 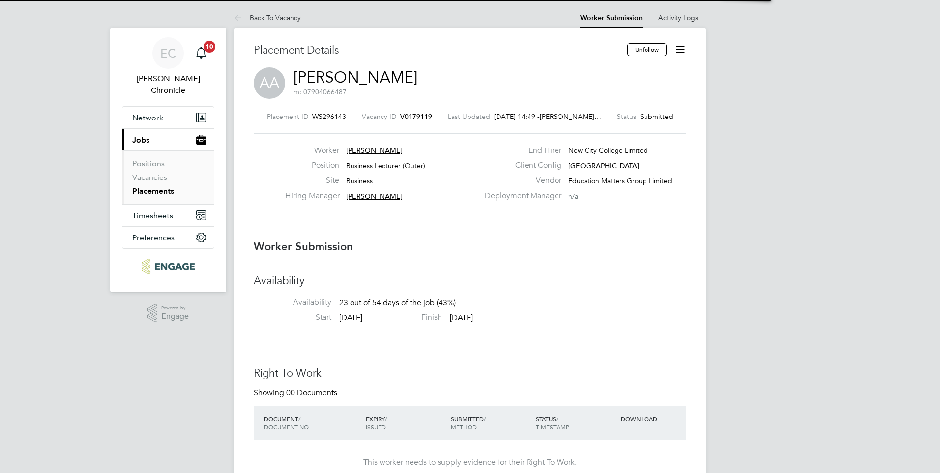 I want to click on label: Last Updated, so click(x=469, y=117).